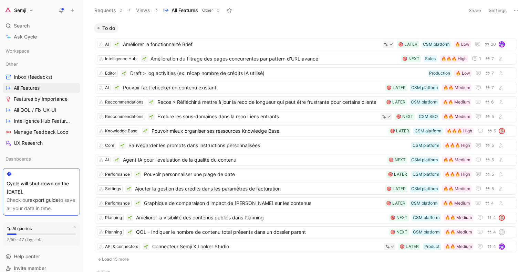  Describe the element at coordinates (306, 59) in the screenshot. I see `a: Intelligence Hub🌱Amélioration du filtrage des pages concurrentes par pattern d'URL avancé🔥🔥🔥 High...` at that location.